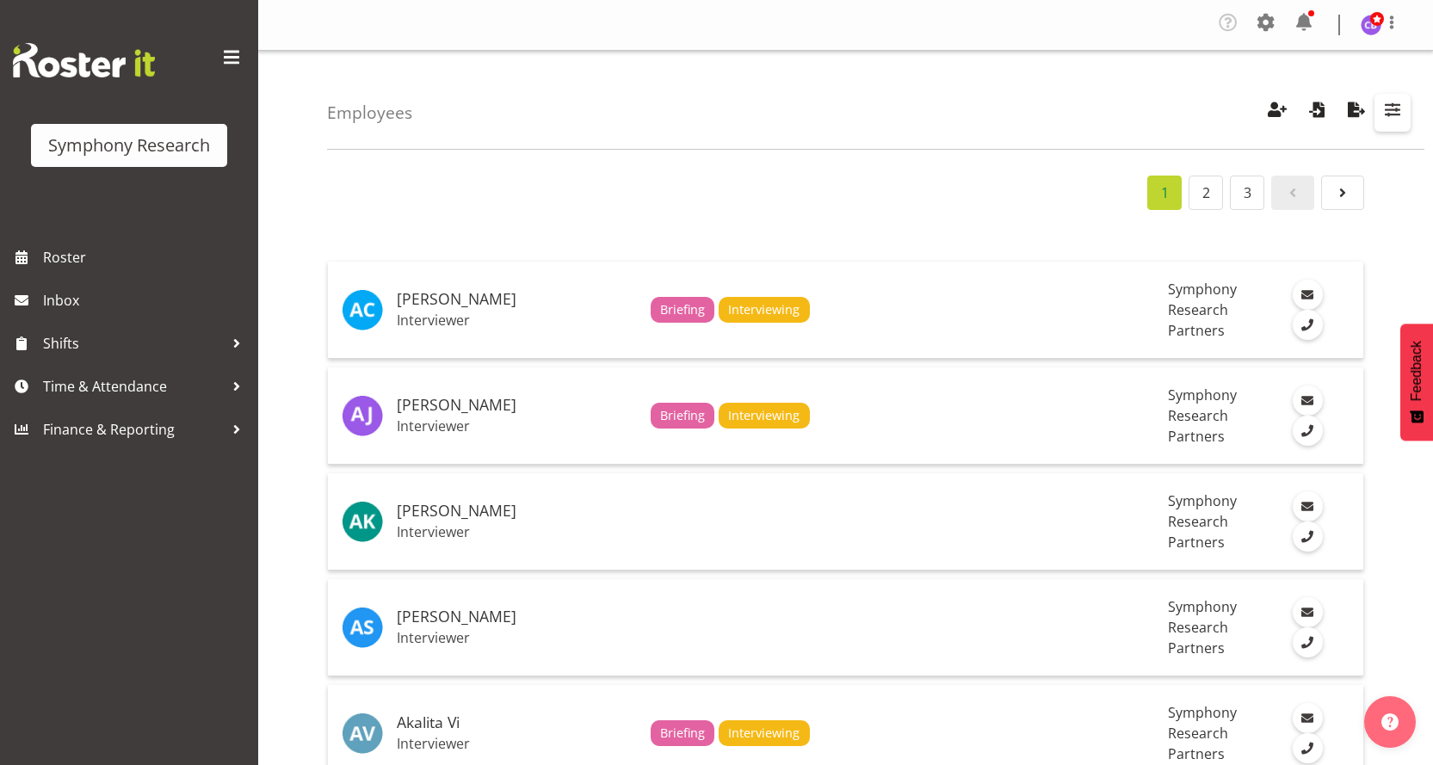 Image resolution: width=1433 pixels, height=765 pixels. Describe the element at coordinates (146, 300) in the screenshot. I see `span: Inbox` at that location.